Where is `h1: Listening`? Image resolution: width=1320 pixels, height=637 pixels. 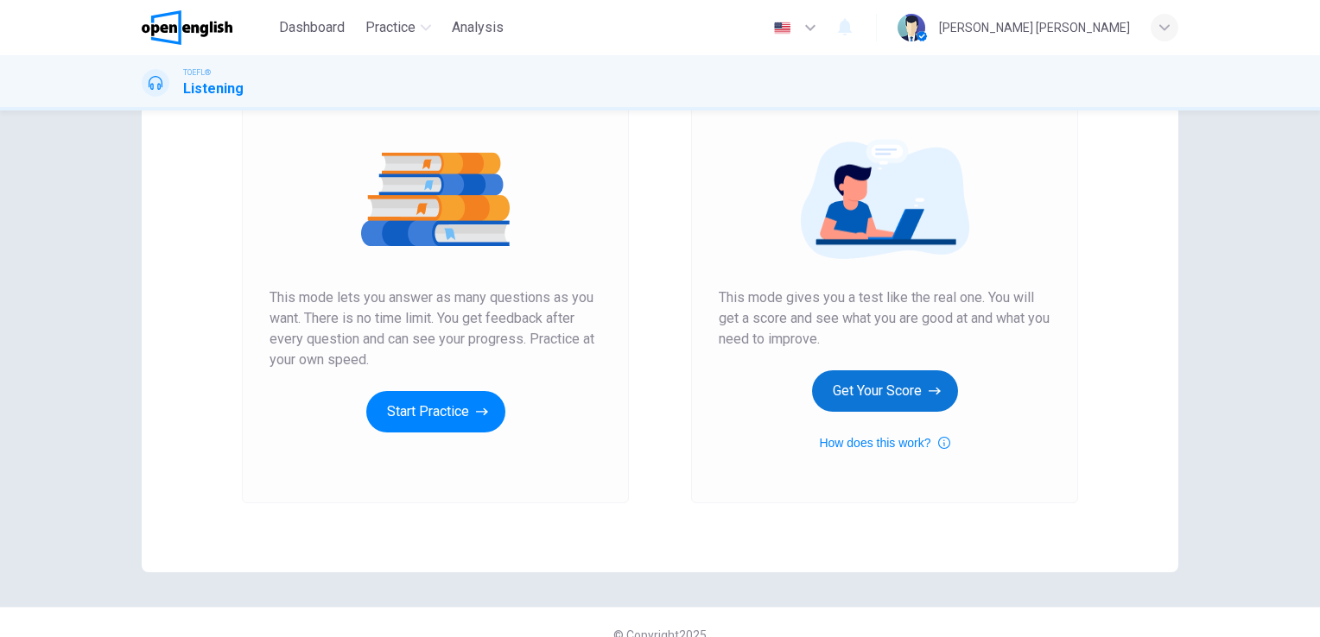
h1: Listening is located at coordinates (213, 89).